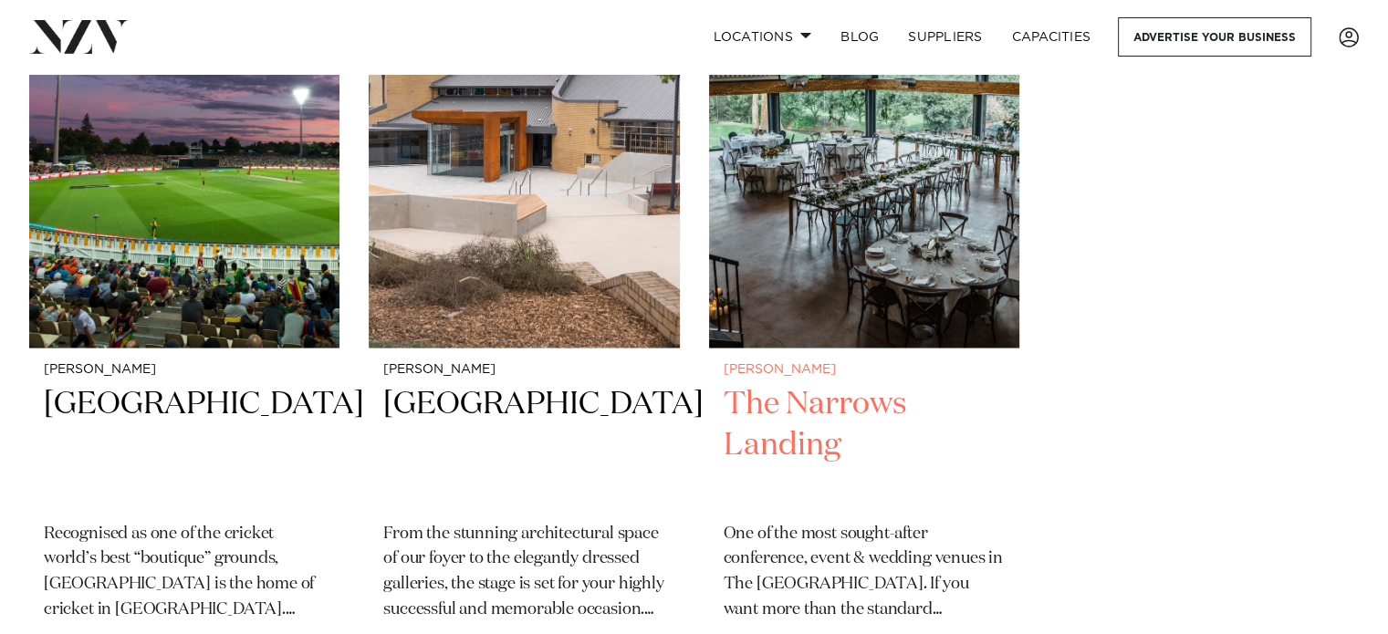 Image resolution: width=1388 pixels, height=634 pixels. I want to click on a: Locations, so click(762, 37).